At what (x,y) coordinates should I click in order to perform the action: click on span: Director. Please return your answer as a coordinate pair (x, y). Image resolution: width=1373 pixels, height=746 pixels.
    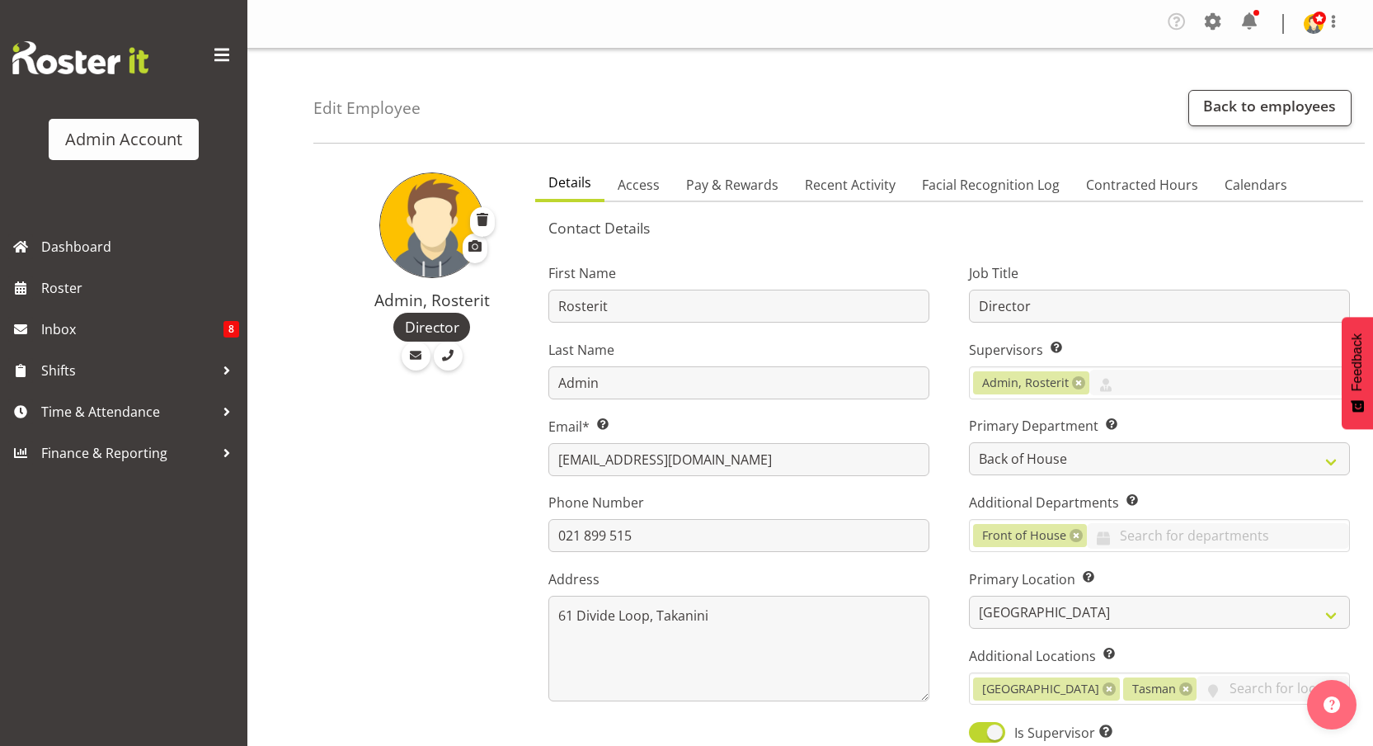
    Looking at the image, I should click on (432, 327).